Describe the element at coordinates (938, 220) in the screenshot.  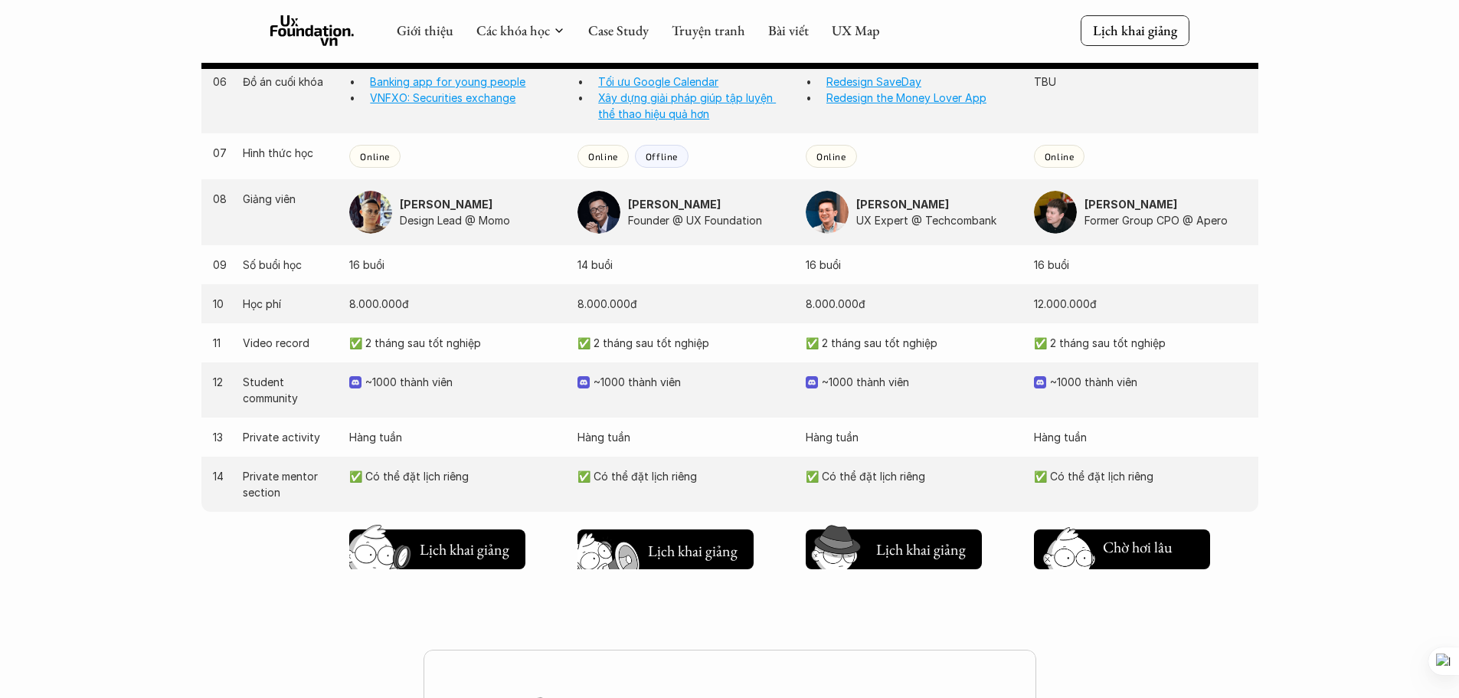
I see `p: UX Expert @ Techcombank` at that location.